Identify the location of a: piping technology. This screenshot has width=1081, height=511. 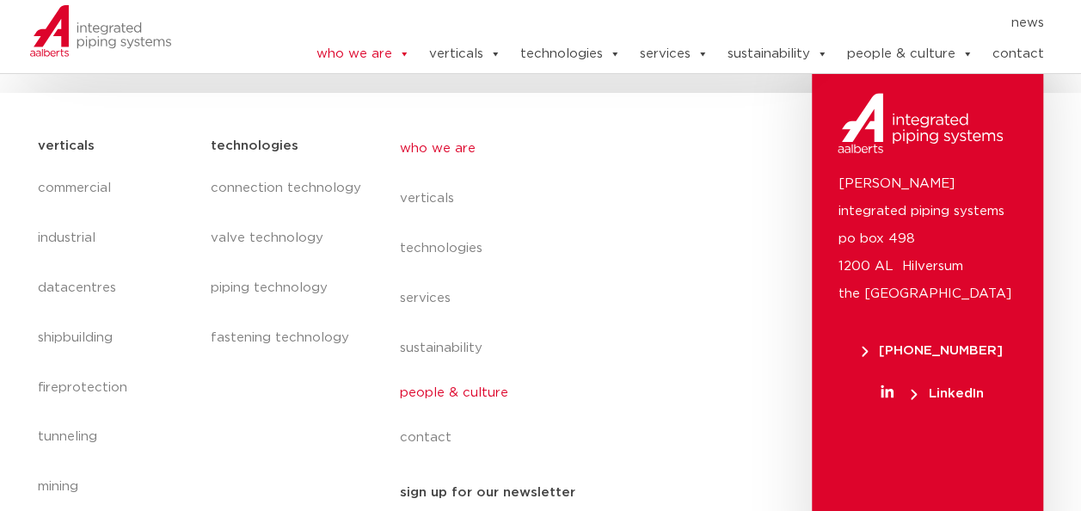
(287, 288).